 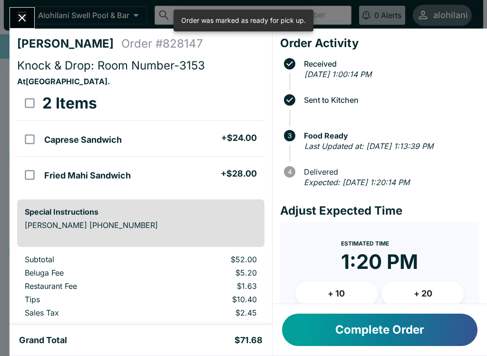 I want to click on span: Estimated Time, so click(x=365, y=243).